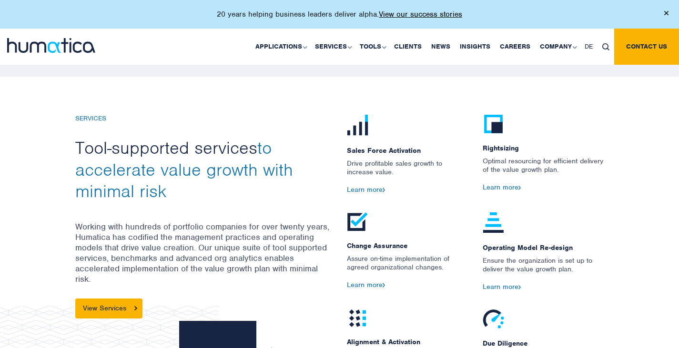 This screenshot has height=348, width=679. I want to click on a: Insights, so click(475, 47).